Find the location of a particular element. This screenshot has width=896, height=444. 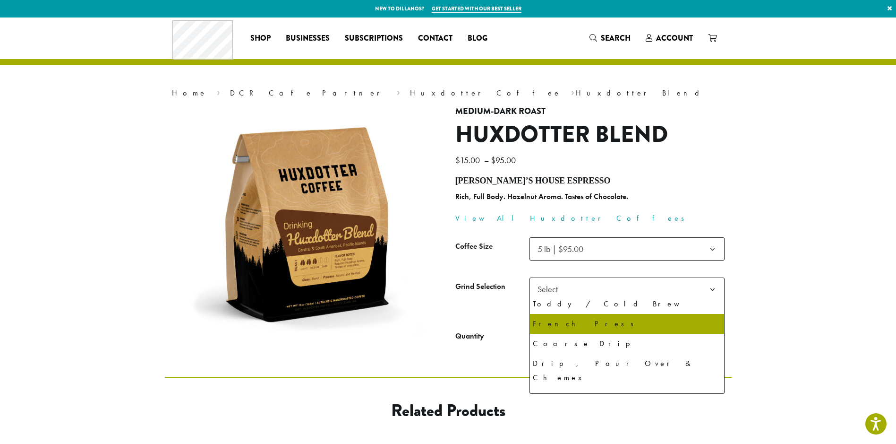

label: Grind Selection is located at coordinates (492, 286).